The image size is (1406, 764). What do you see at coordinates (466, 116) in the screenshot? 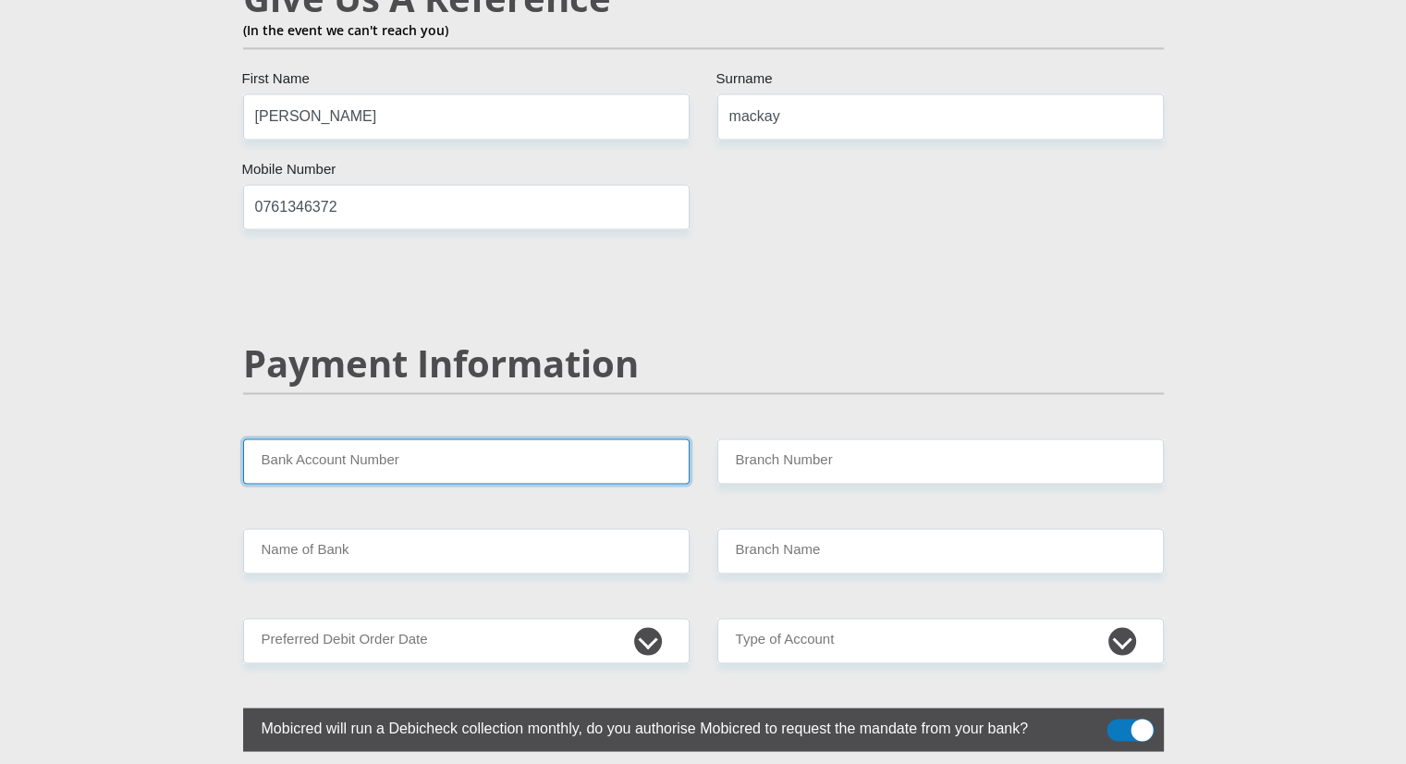
I see `input: Name` at bounding box center [466, 116].